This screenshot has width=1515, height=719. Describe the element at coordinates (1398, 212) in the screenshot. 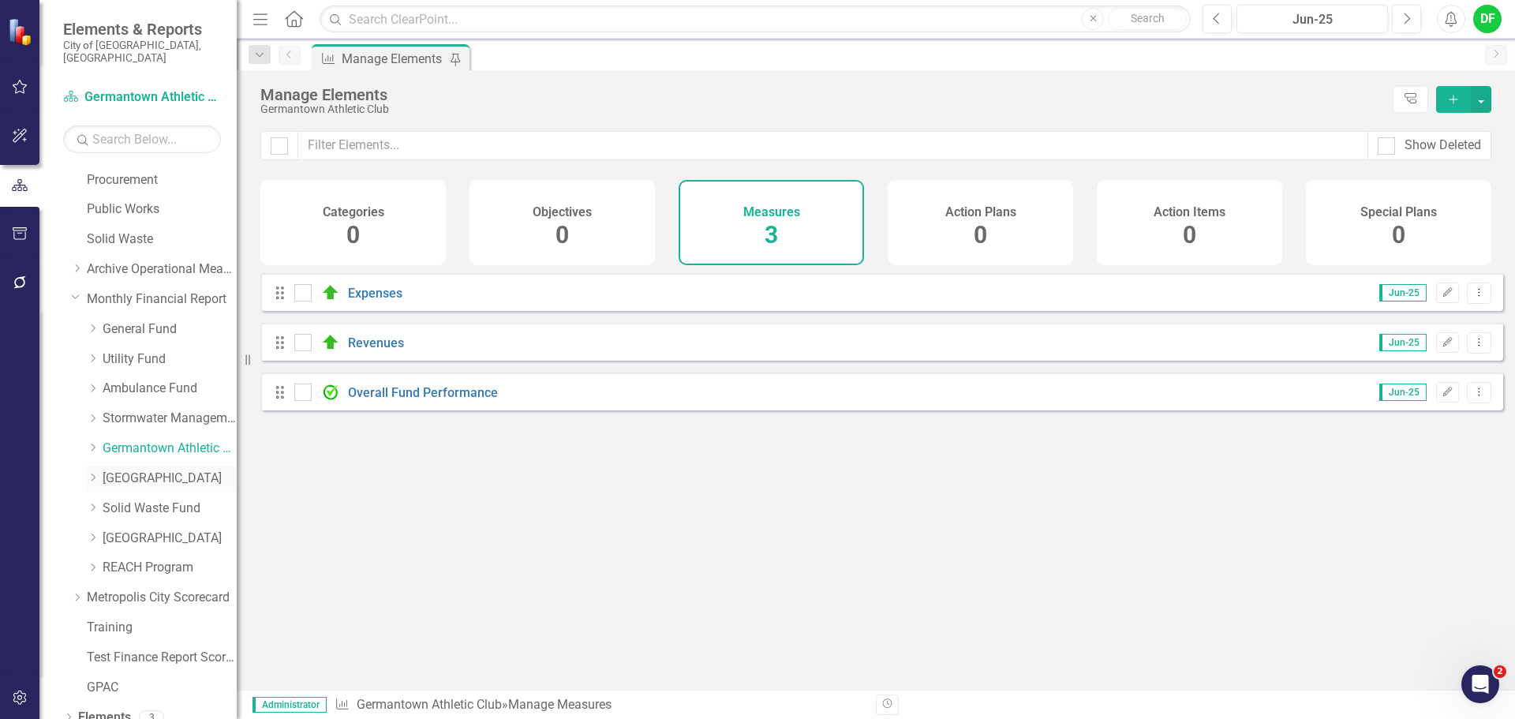

I see `h4: Special Plans` at that location.